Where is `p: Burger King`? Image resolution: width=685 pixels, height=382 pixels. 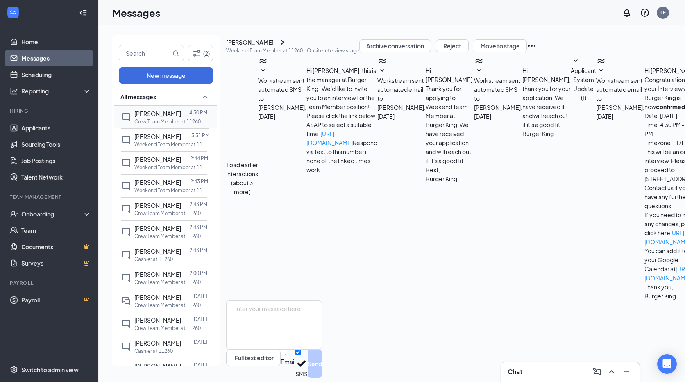
p: Burger King is located at coordinates (450, 179).